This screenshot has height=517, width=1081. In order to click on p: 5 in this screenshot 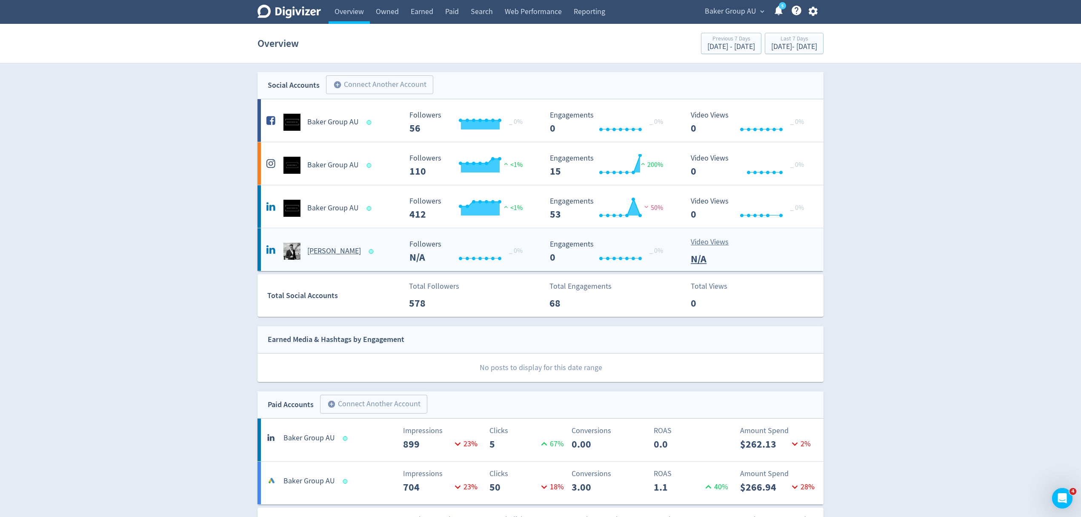, I will do `click(514, 444)`.